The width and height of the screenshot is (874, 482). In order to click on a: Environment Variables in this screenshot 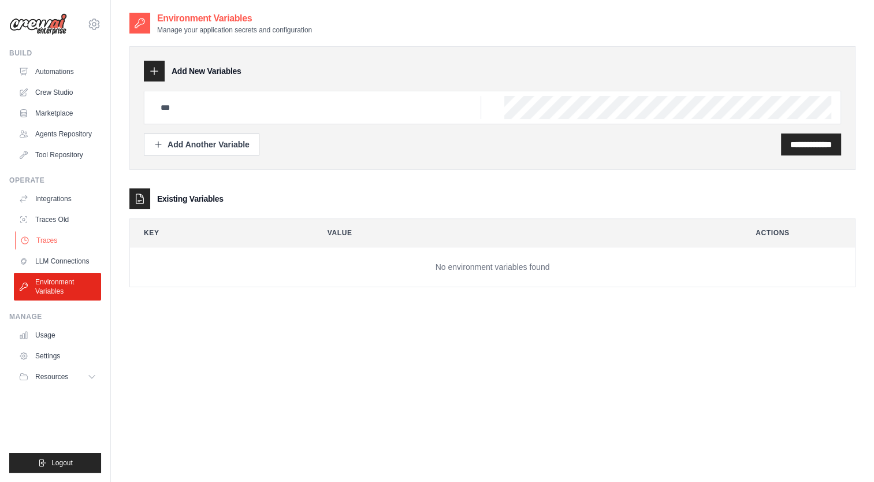, I will do `click(57, 286)`.